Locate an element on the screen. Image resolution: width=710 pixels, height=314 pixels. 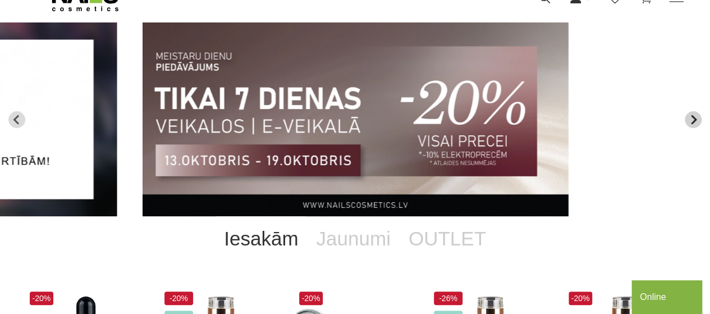
li: 2 of 13 is located at coordinates (355, 119).